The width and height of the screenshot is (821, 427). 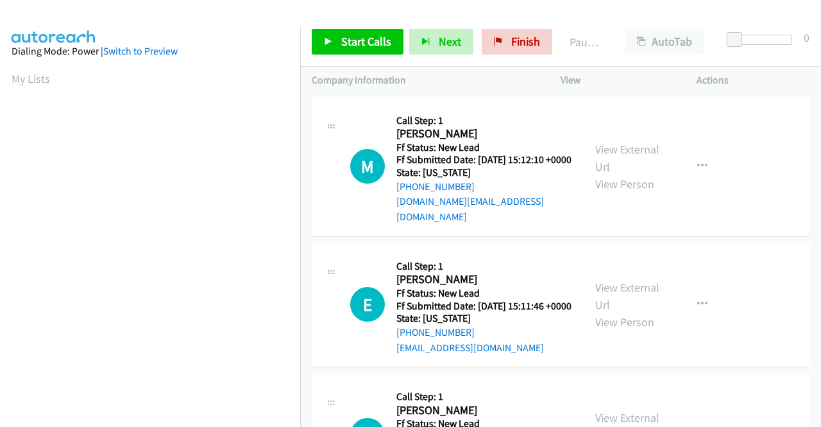 What do you see at coordinates (763, 40) in the screenshot?
I see `div: Delay between calls (in seconds)` at bounding box center [763, 40].